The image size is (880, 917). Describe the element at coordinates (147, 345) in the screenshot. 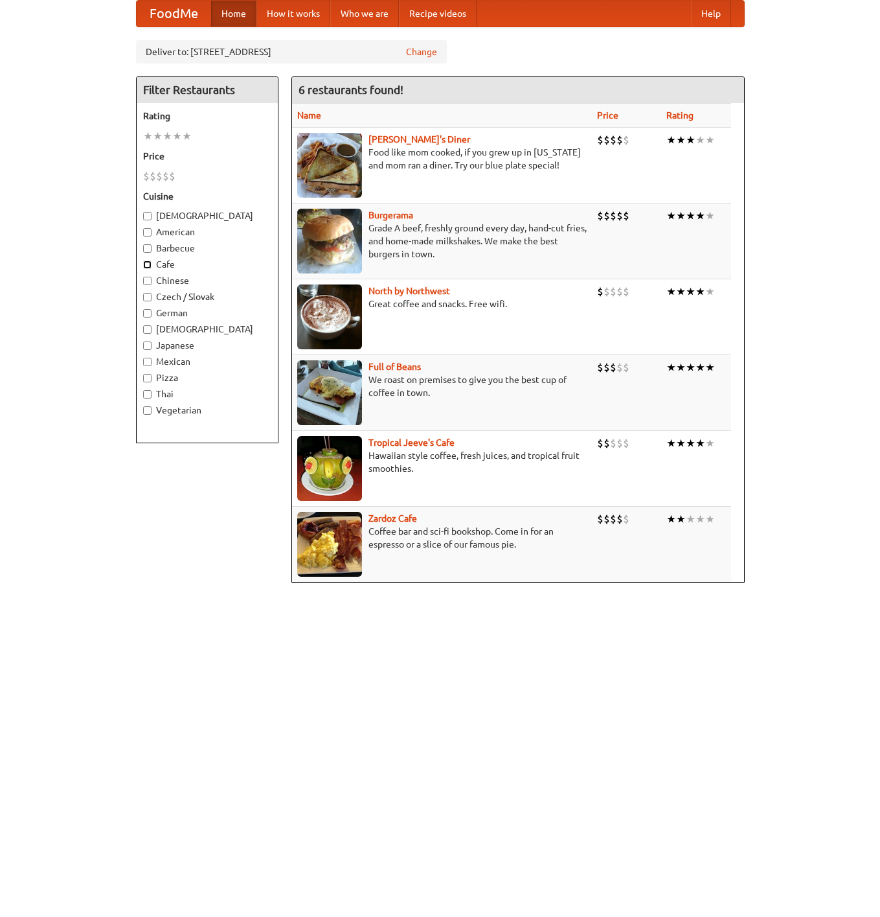

I see `input: Japanese` at that location.